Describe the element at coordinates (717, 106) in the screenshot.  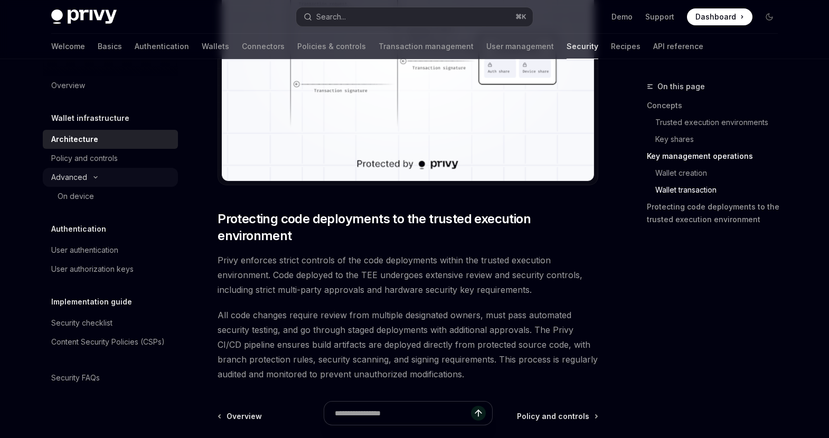
I see `a: Concepts` at that location.